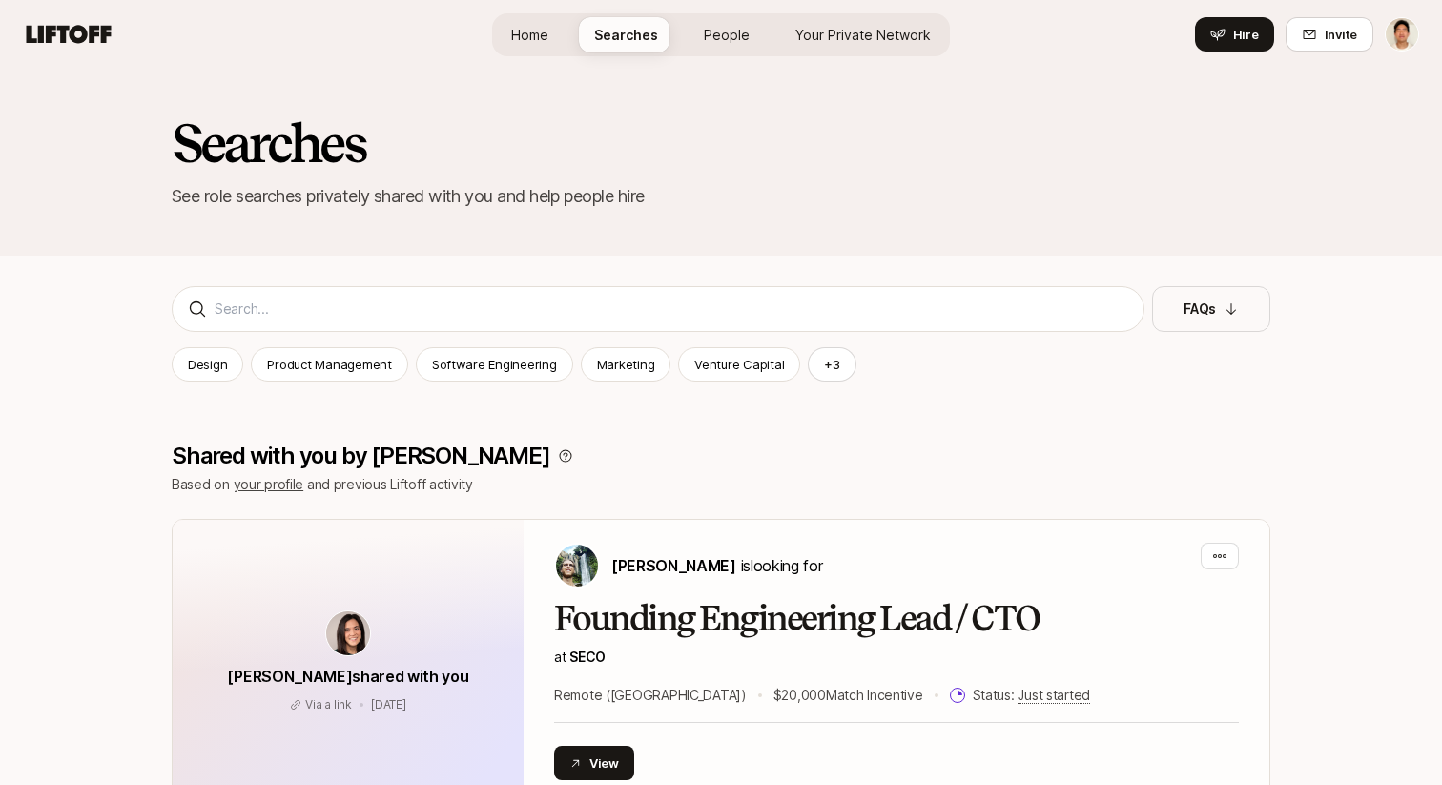 The width and height of the screenshot is (1442, 785). Describe the element at coordinates (727, 34) in the screenshot. I see `a: People` at that location.